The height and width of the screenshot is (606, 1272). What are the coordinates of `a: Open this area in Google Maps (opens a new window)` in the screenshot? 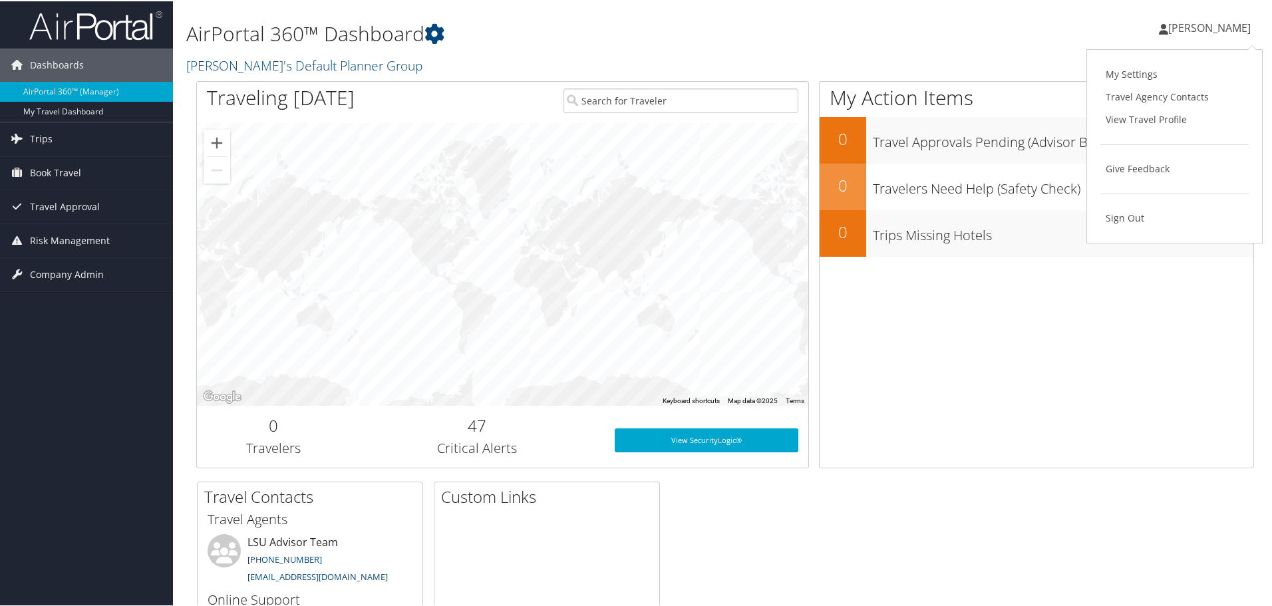 It's located at (222, 396).